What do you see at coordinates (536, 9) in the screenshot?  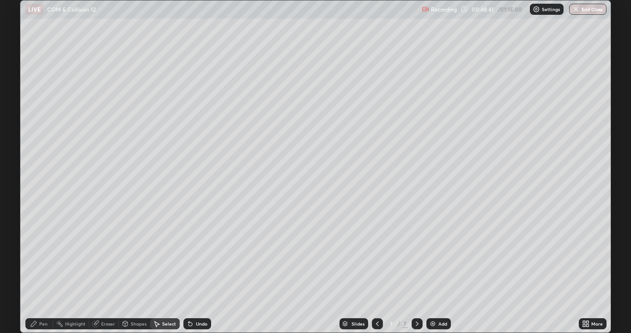 I see `img: class-settings-icons` at bounding box center [536, 9].